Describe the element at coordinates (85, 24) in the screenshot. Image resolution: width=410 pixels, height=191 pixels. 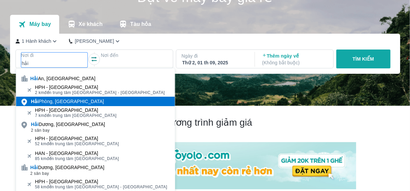
I see `div: transportation tabs` at that location.